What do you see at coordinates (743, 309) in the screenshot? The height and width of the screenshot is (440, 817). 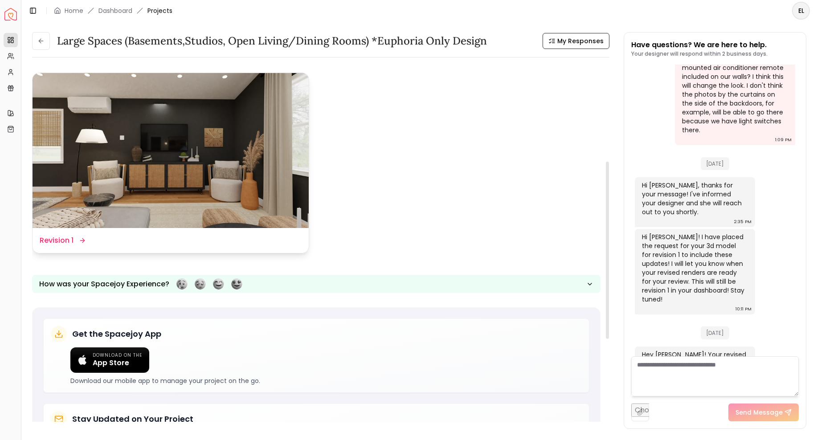 I see `div: 10:11 PM` at bounding box center [743, 309].